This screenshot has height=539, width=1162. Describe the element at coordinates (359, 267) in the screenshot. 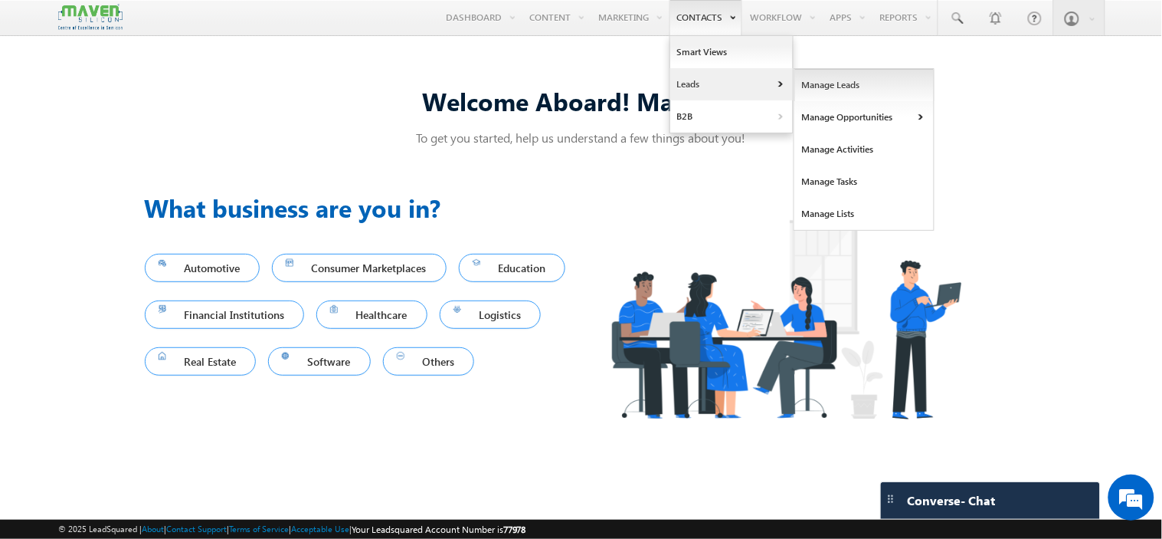

I see `span: Consumer Marketplaces` at that location.